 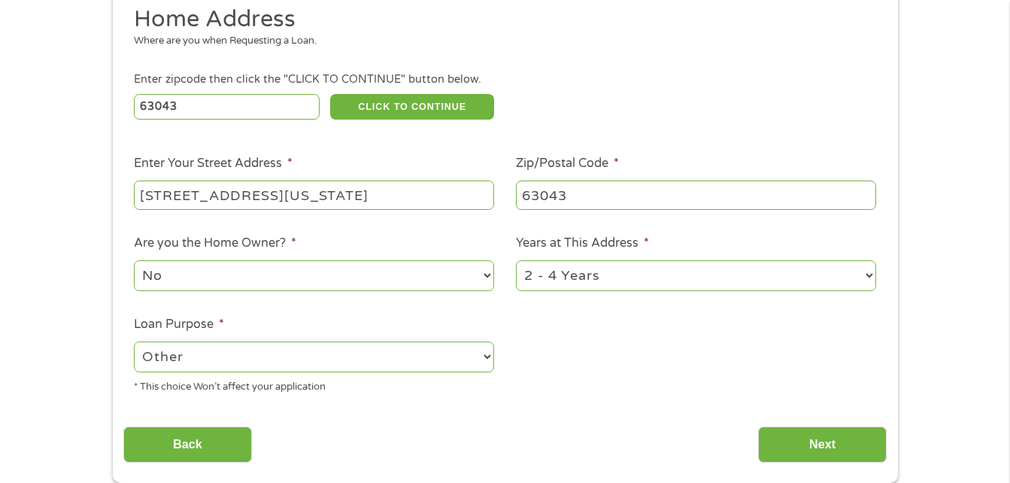 What do you see at coordinates (213, 163) in the screenshot?
I see `label: Enter Your Street Address` at bounding box center [213, 163].